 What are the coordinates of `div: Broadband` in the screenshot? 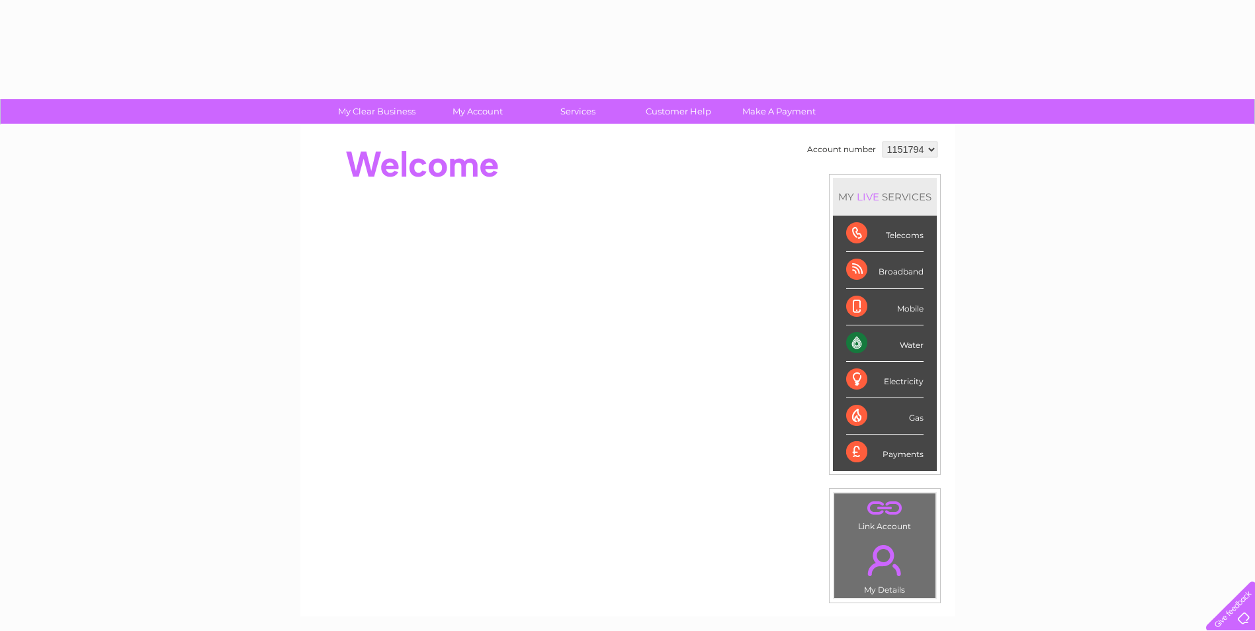 It's located at (885, 270).